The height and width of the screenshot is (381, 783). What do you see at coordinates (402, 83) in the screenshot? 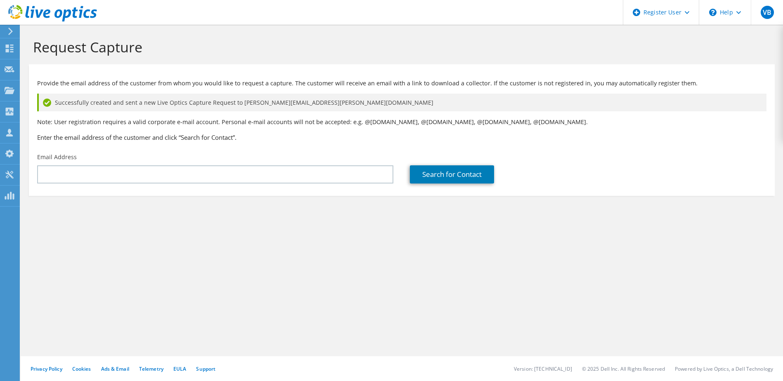
I see `p: Provide the email address of the customer from whom you would like to request a capture. The cust...` at bounding box center [402, 83].